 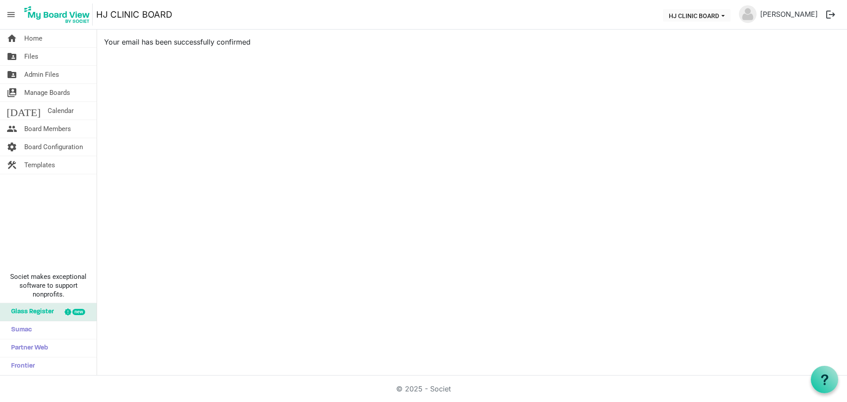 What do you see at coordinates (12, 129) in the screenshot?
I see `span: people` at bounding box center [12, 129].